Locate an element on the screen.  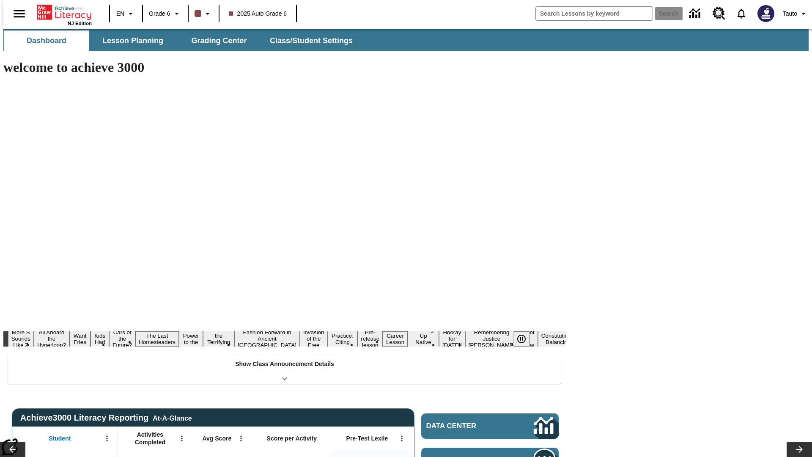
button: Lesson Planning is located at coordinates (133, 41).